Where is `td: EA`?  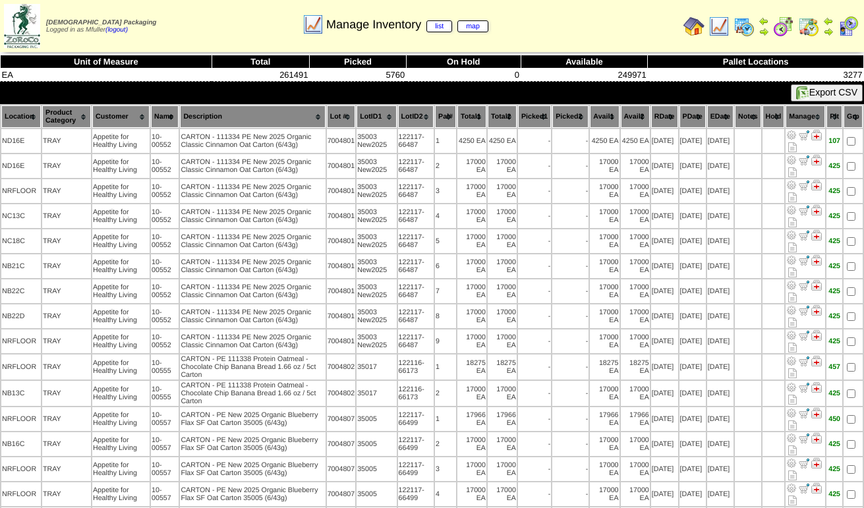 td: EA is located at coordinates (106, 75).